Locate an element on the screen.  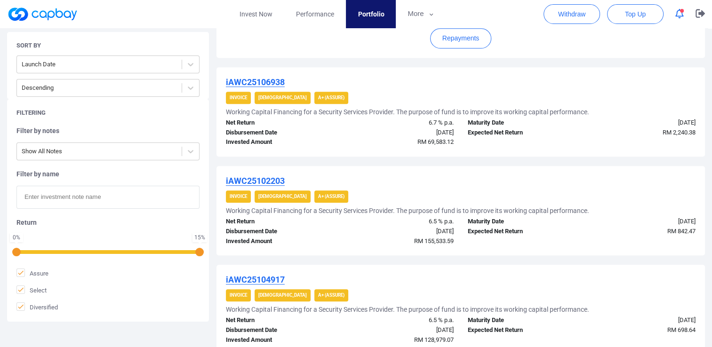
div: 6.7 % p.a. is located at coordinates (400, 123).